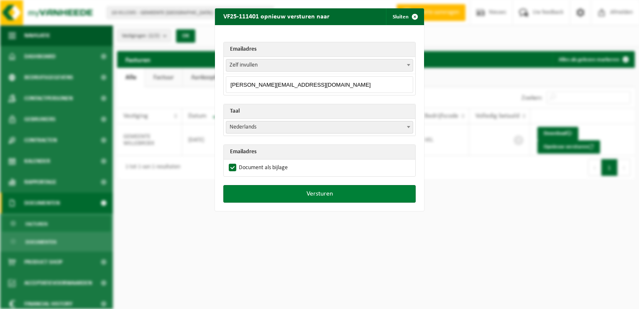  I want to click on span: Nederlands, so click(320, 127).